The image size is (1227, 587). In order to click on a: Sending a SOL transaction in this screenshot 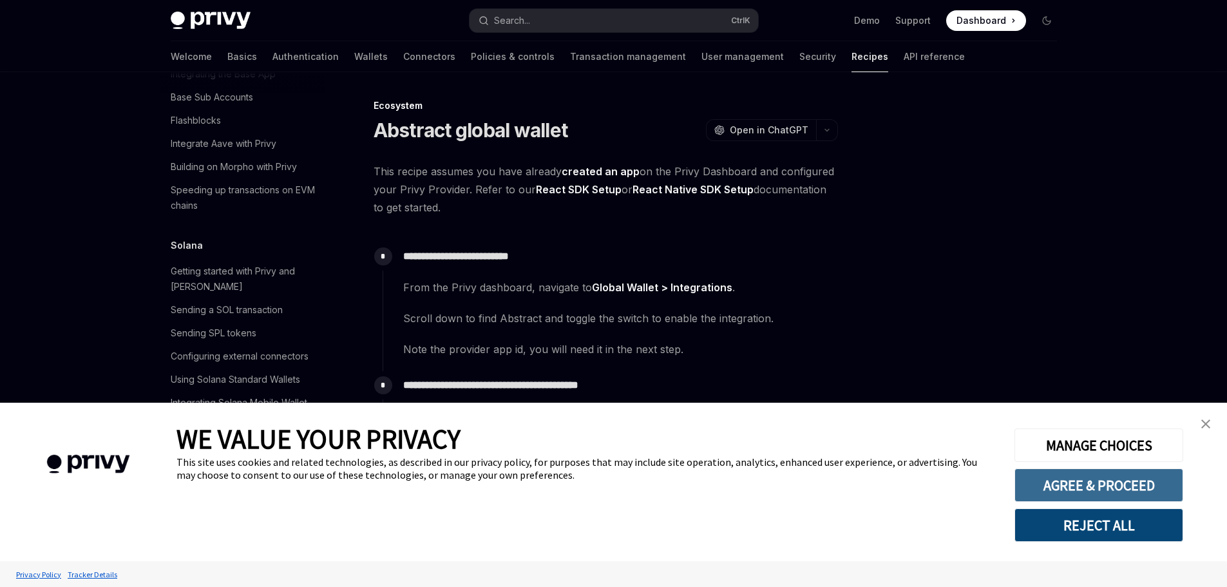, I will do `click(243, 310)`.